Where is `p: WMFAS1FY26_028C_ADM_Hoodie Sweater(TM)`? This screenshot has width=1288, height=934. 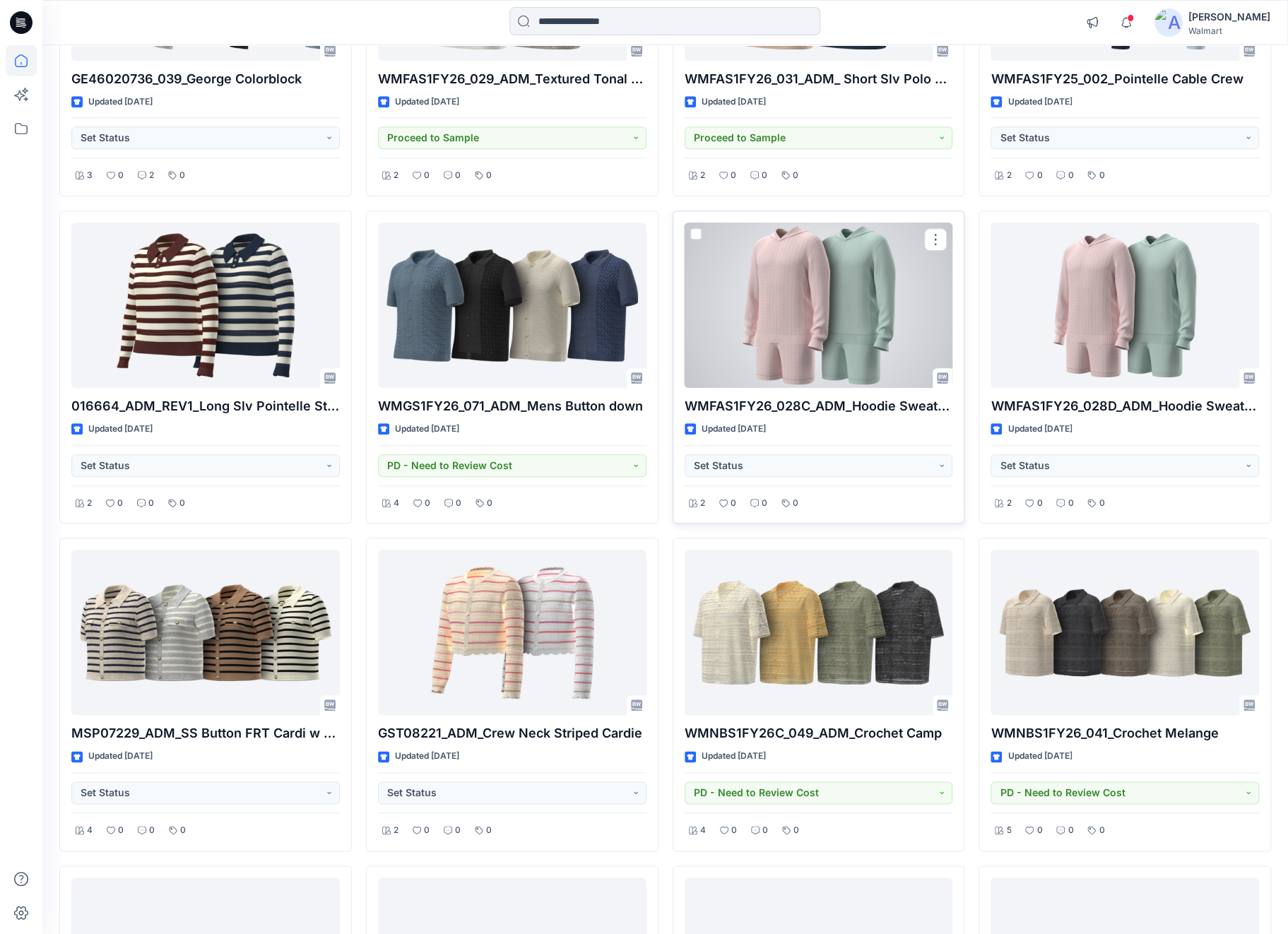 p: WMFAS1FY26_028C_ADM_Hoodie Sweater(TM) is located at coordinates (819, 406).